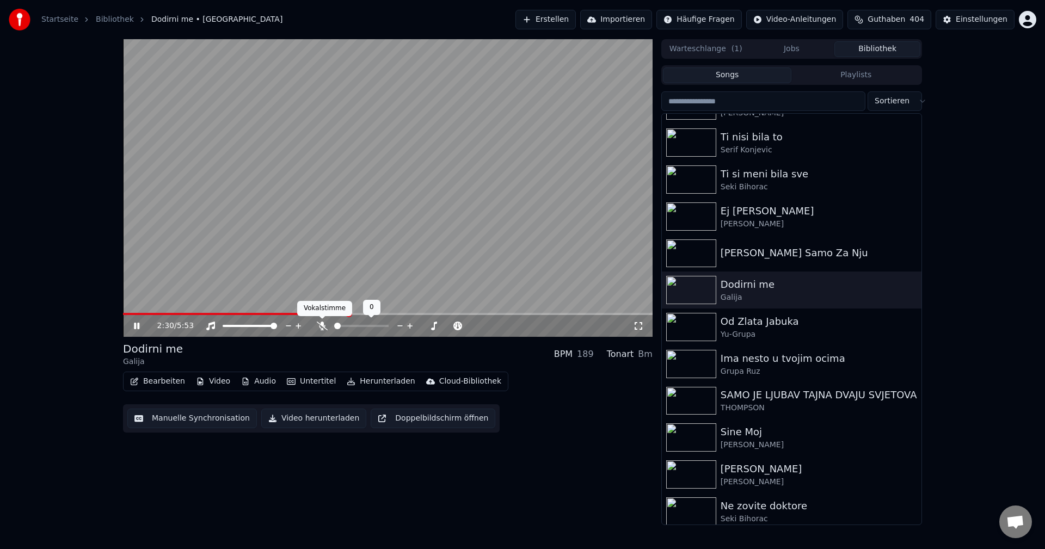 The image size is (1045, 549). Describe the element at coordinates (185, 326) in the screenshot. I see `span: 5:53` at that location.